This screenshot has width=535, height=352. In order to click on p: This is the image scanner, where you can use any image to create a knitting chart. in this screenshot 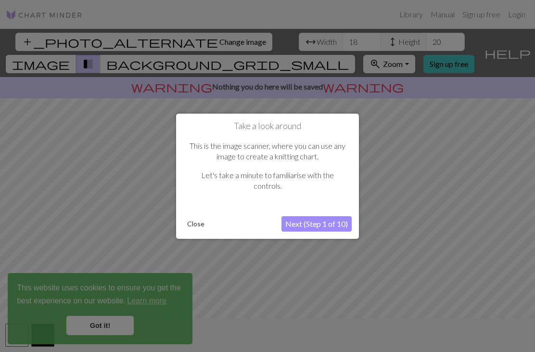, I will do `click(267, 151)`.